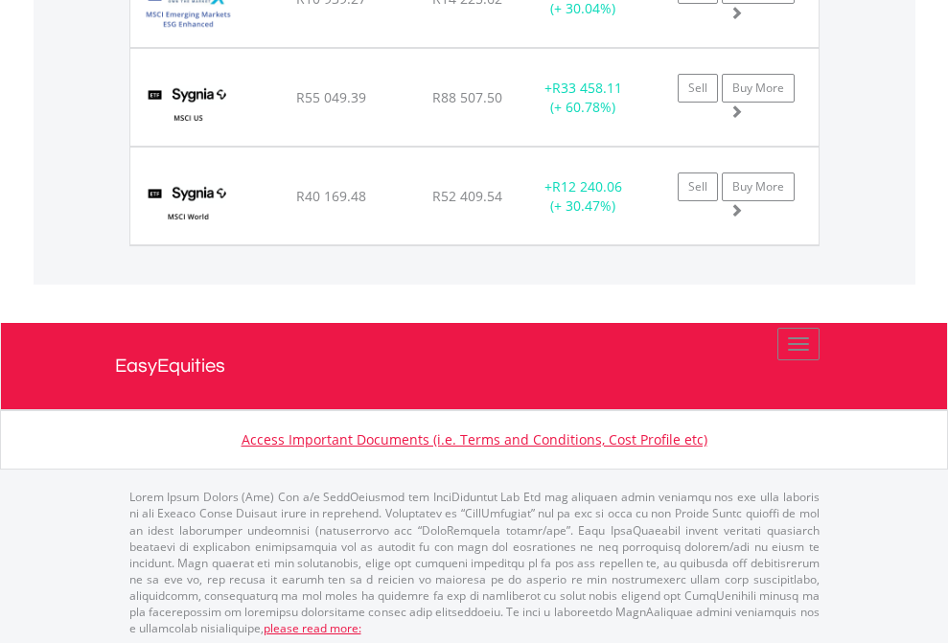 The image size is (948, 643). I want to click on span: R52 409.54, so click(467, 195).